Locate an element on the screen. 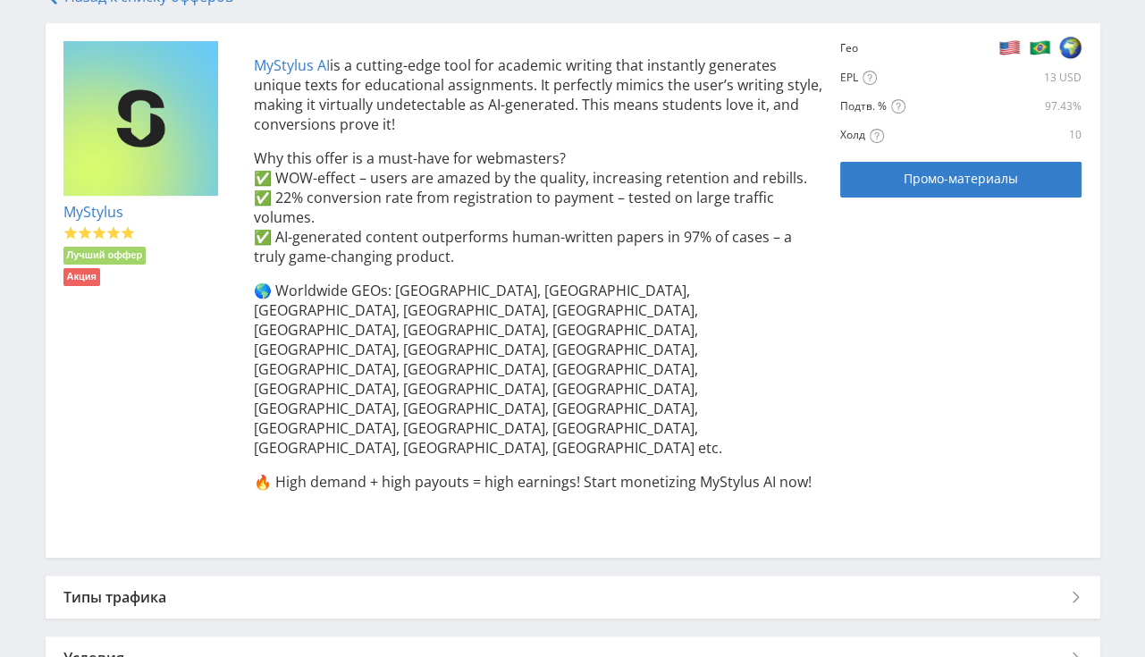 The height and width of the screenshot is (657, 1145). span: Промо-материалы is located at coordinates (961, 179).